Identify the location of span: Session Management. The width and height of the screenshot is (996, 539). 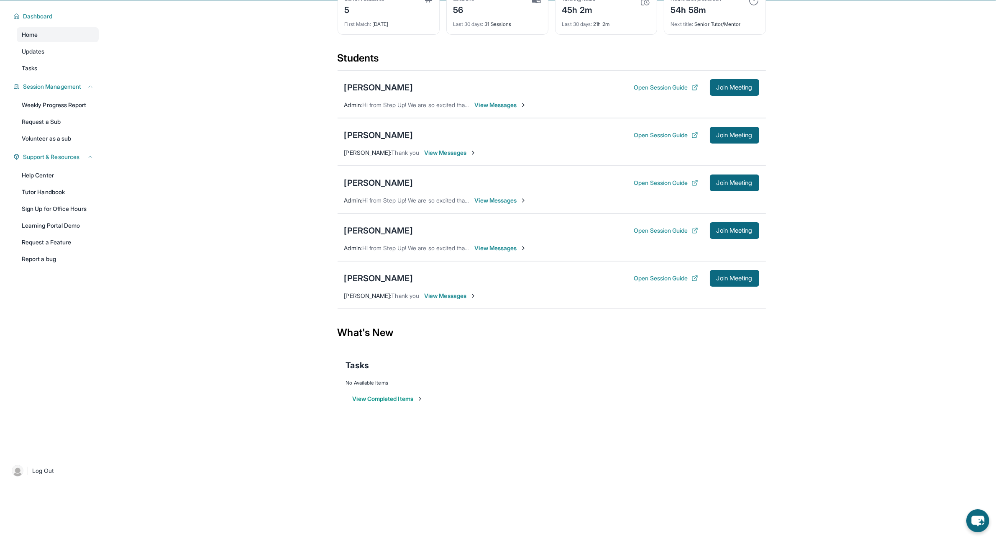
(52, 87).